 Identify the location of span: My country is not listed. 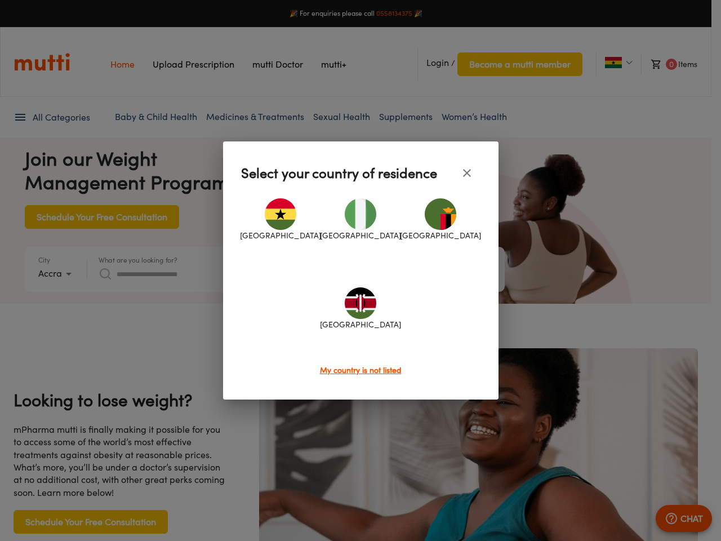
(360, 369).